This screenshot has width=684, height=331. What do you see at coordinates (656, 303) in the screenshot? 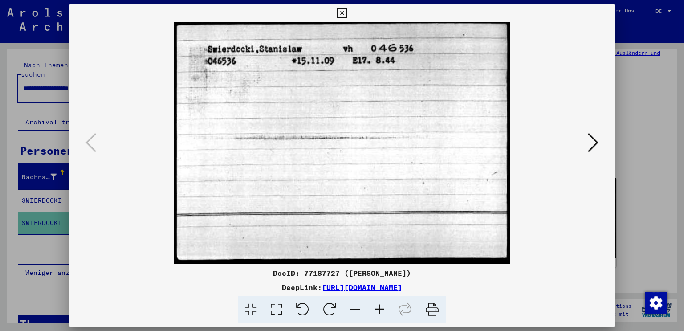
I see `img: Zustimmung ändern` at bounding box center [656, 303].